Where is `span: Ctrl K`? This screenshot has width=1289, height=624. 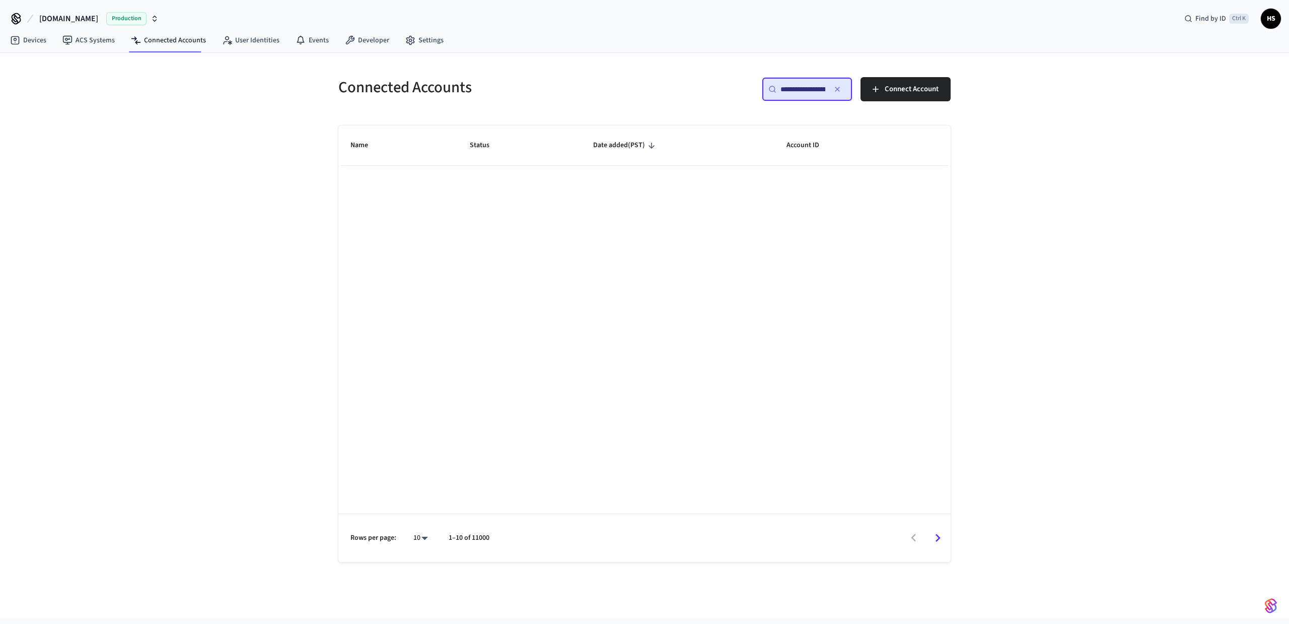
span: Ctrl K is located at coordinates (1239, 19).